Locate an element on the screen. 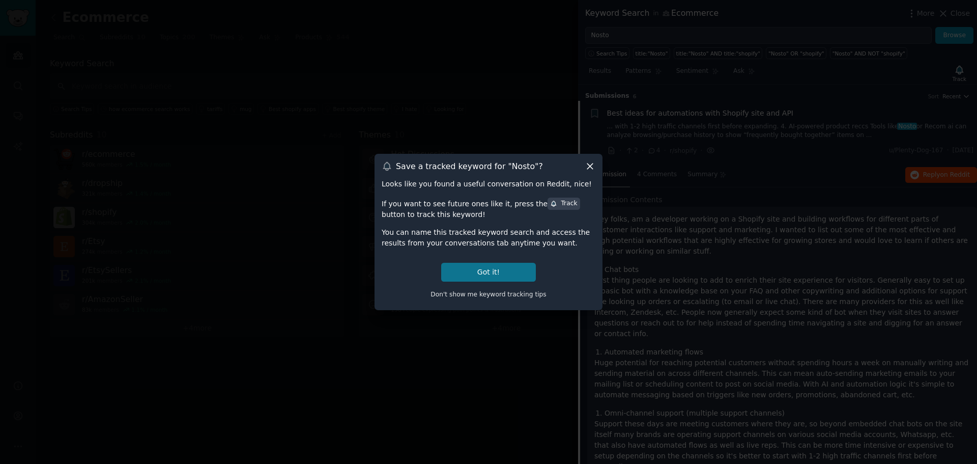  h3: Save a tracked keyword for " Nosto "? is located at coordinates (469, 166).